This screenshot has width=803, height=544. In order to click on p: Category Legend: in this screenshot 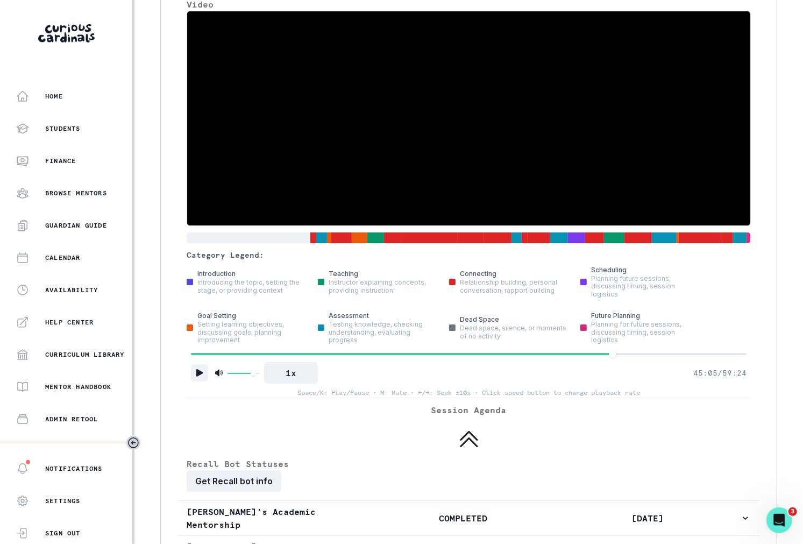, I will do `click(225, 255)`.